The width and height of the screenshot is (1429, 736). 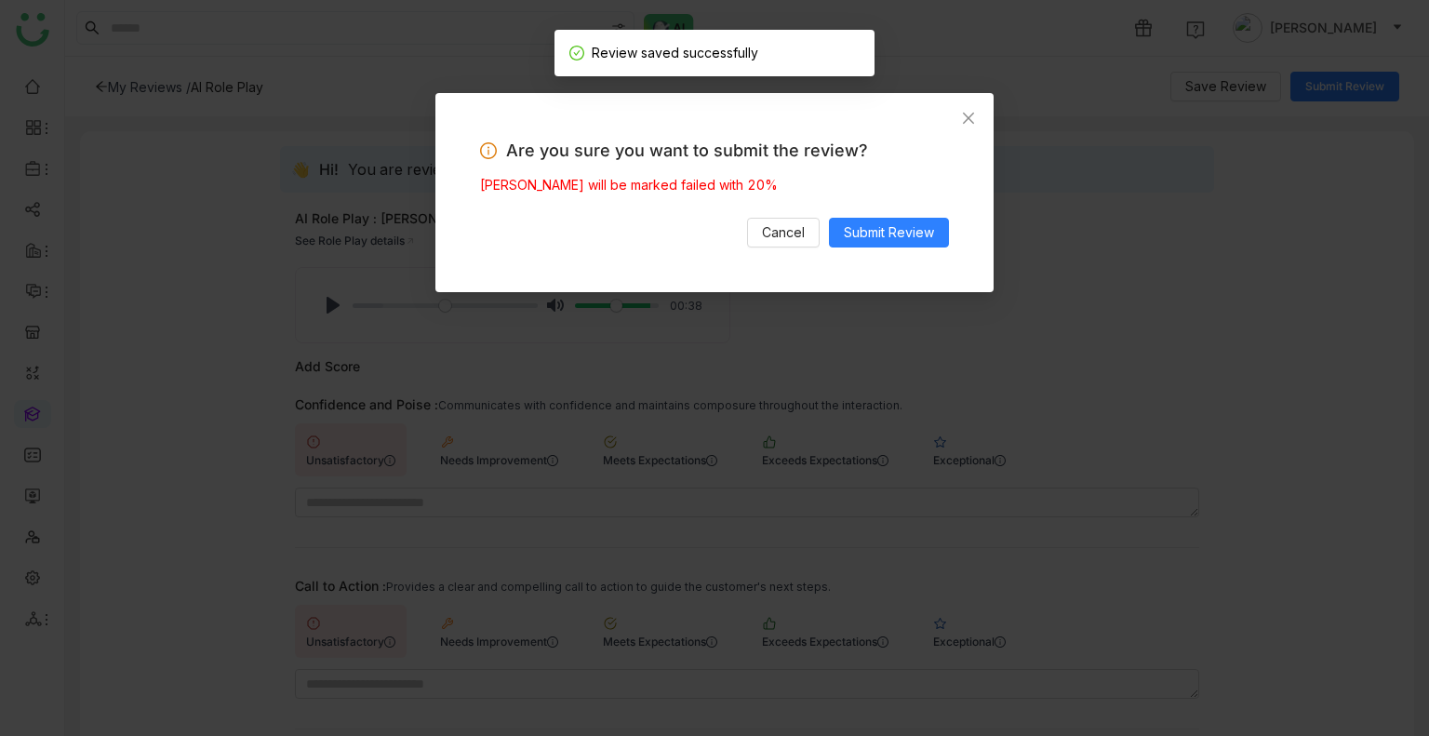 What do you see at coordinates (687, 151) in the screenshot?
I see `span: Are you sure you want to submit the review?` at bounding box center [687, 151].